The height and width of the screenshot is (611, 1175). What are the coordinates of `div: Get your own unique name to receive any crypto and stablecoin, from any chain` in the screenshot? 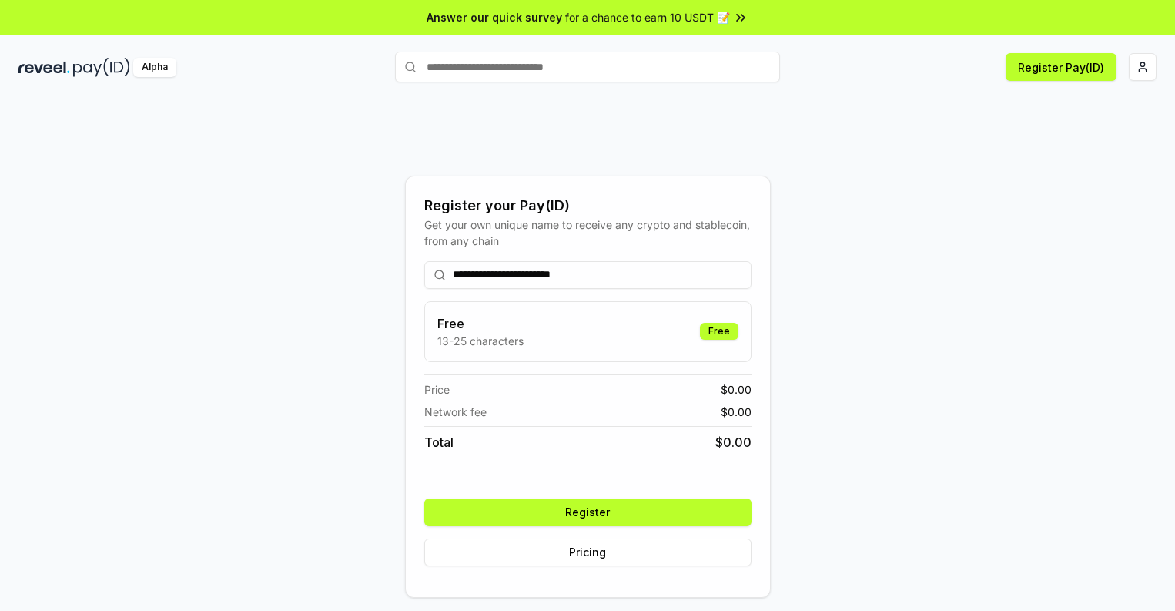 It's located at (587, 233).